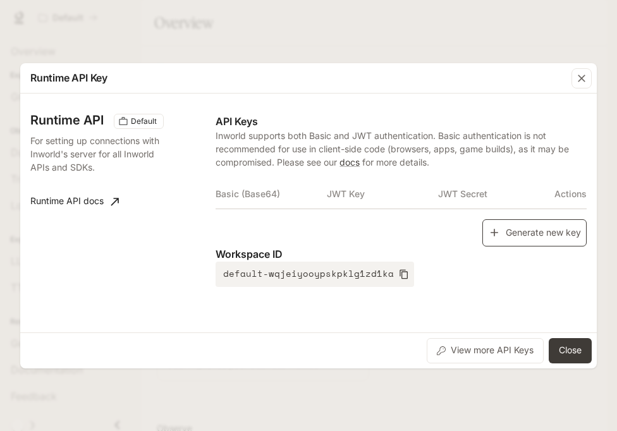 This screenshot has height=431, width=617. I want to click on th: JWT Secret, so click(494, 194).